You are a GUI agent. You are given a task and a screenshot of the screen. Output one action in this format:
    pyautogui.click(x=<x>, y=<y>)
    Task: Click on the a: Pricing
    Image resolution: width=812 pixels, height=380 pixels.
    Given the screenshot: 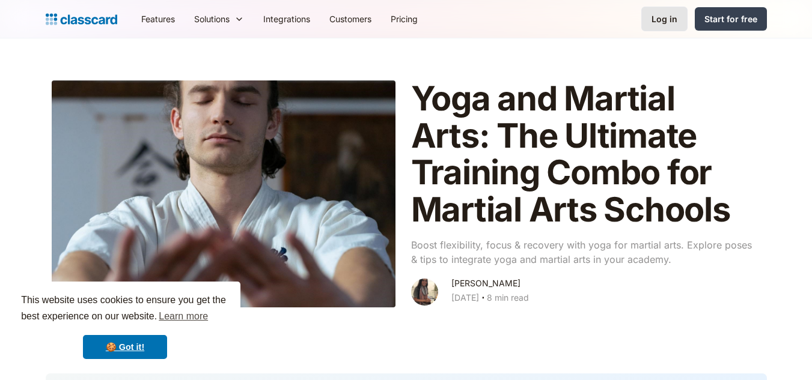 What is the action you would take?
    pyautogui.click(x=404, y=19)
    